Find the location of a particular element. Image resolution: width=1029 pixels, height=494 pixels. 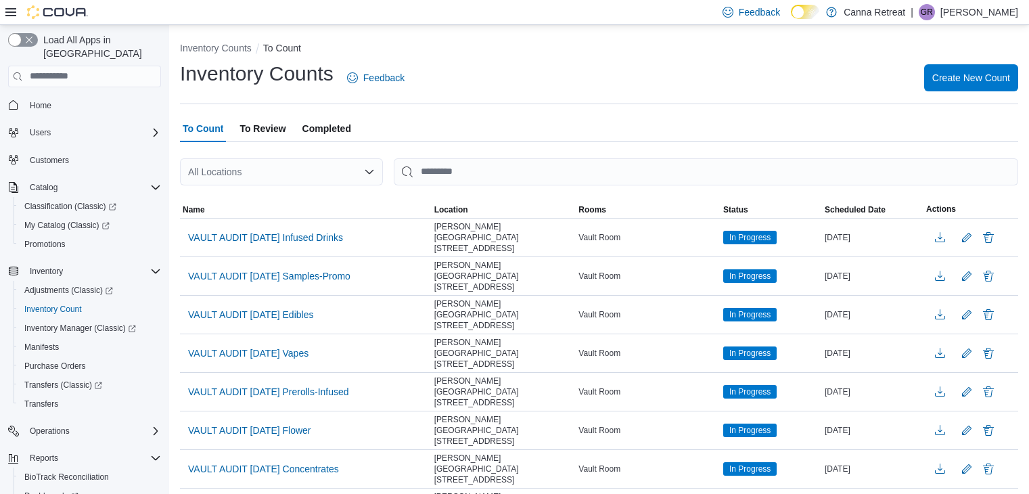

span: GR is located at coordinates (926, 12).